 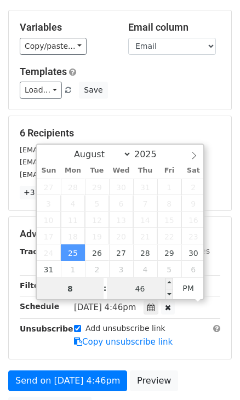 What do you see at coordinates (43, 71) in the screenshot?
I see `a: Templates` at bounding box center [43, 71].